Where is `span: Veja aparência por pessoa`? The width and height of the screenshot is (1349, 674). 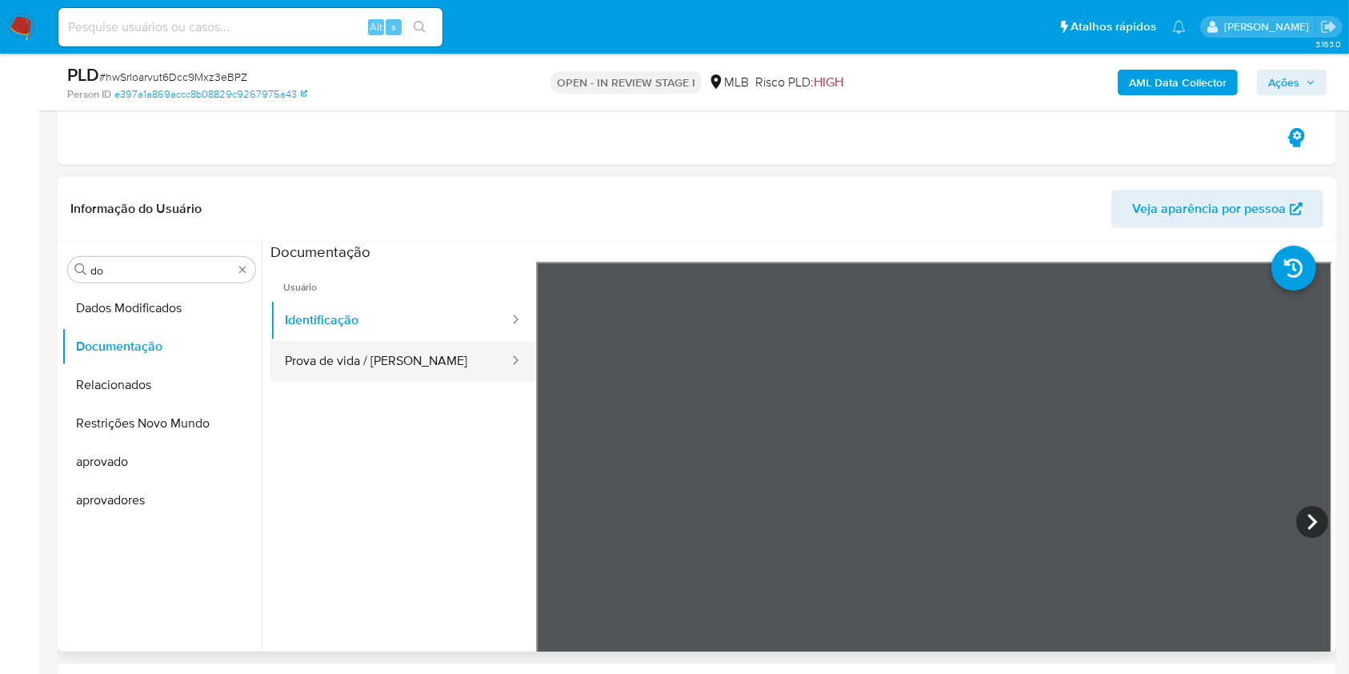
span: Veja aparência por pessoa is located at coordinates (1209, 209).